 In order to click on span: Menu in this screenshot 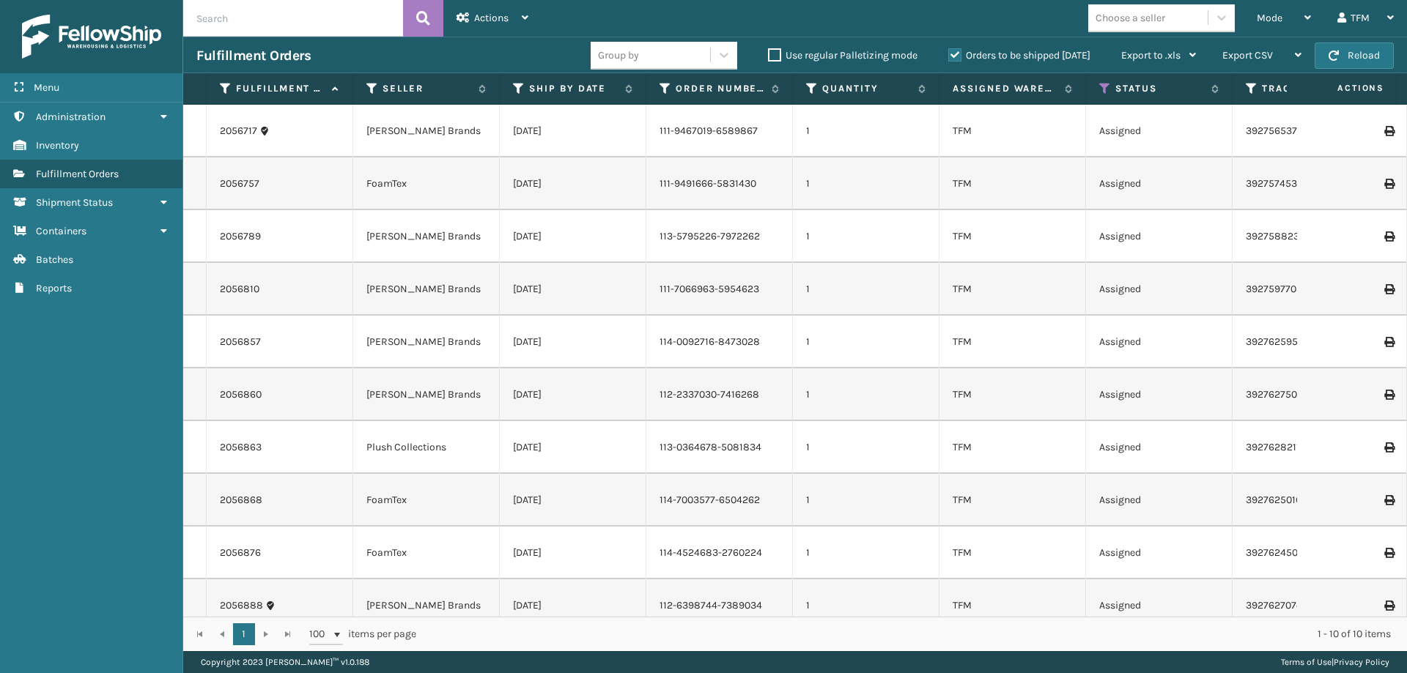, I will do `click(46, 87)`.